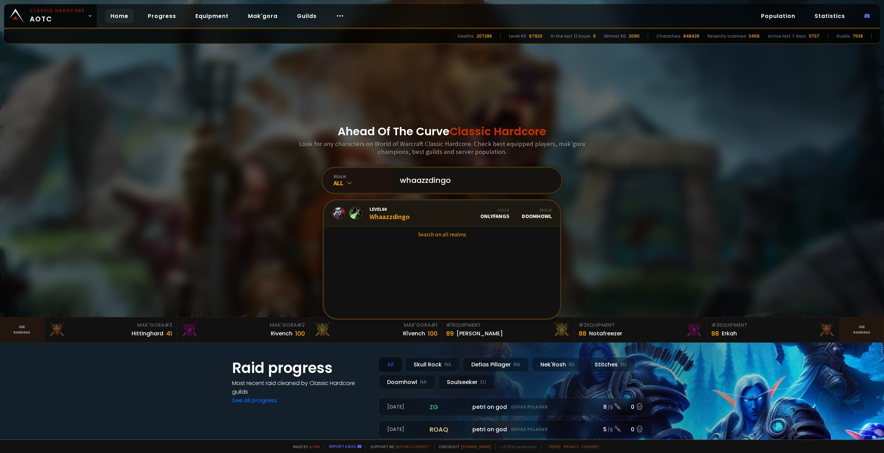 This screenshot has height=453, width=884. Describe the element at coordinates (413, 447) in the screenshot. I see `a: Buy me a coffee` at that location.